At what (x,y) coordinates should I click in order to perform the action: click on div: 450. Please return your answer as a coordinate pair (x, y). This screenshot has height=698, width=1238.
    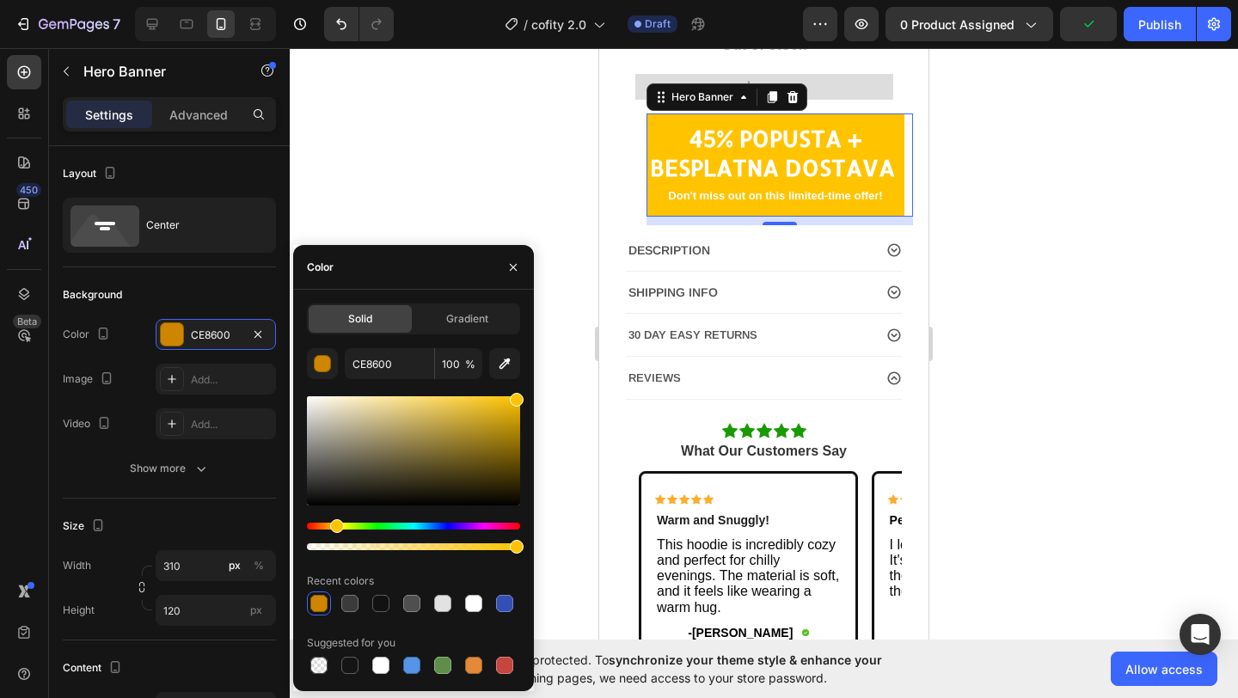
    Looking at the image, I should click on (28, 190).